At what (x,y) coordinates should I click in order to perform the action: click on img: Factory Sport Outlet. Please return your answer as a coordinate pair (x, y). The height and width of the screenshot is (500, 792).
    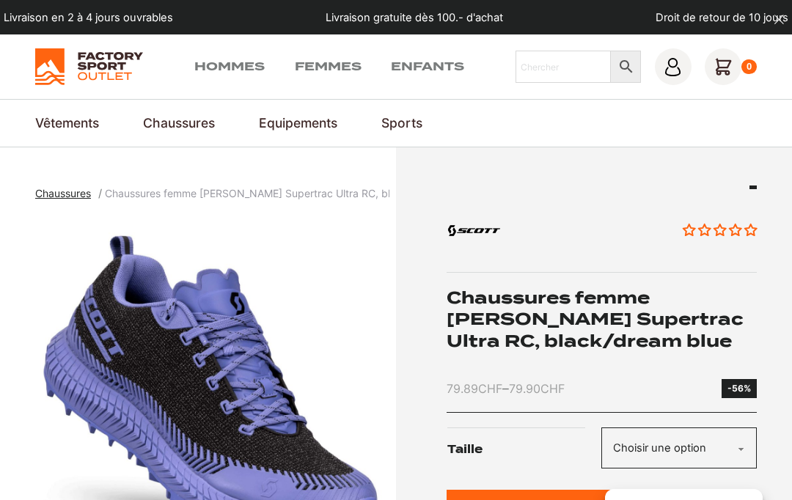
    Looking at the image, I should click on (89, 67).